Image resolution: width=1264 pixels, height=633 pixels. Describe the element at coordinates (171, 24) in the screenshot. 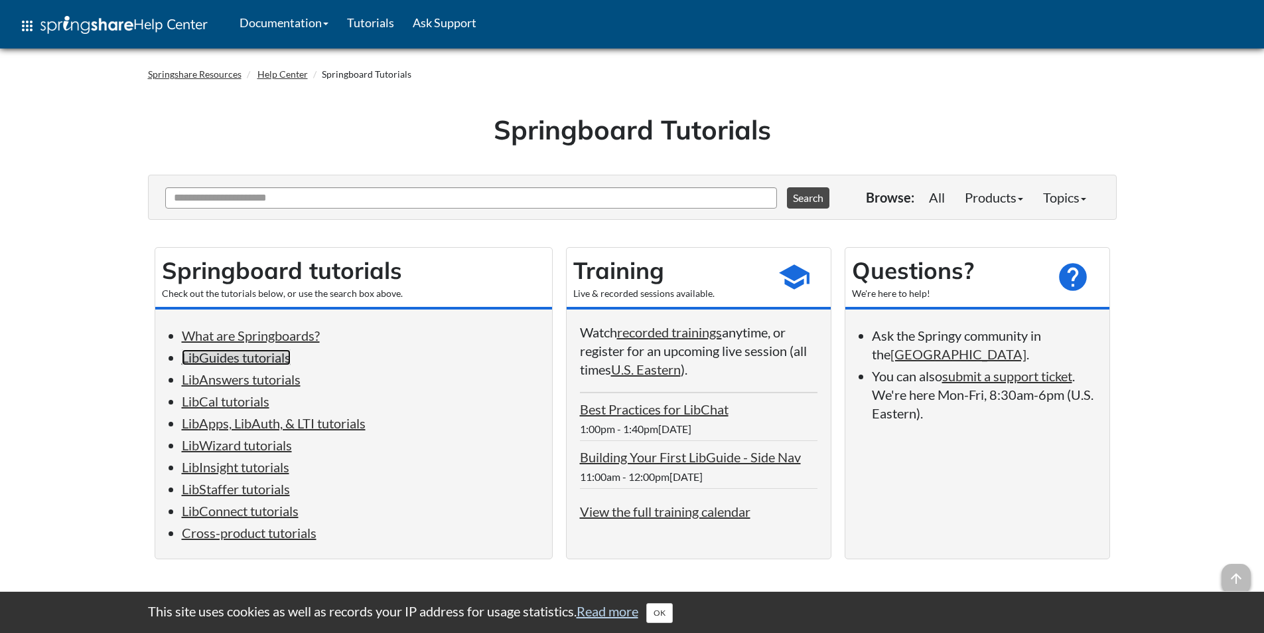

I see `span: Help Center` at that location.